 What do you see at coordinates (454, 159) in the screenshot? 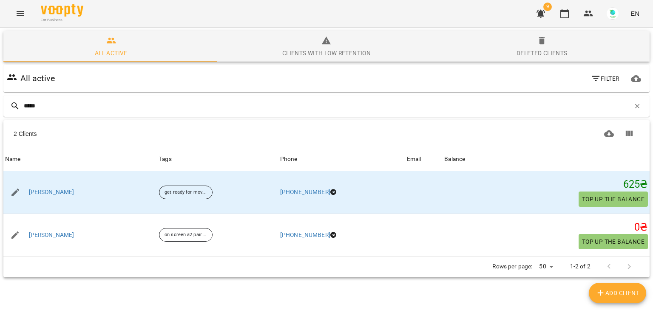
I see `div: Balance` at bounding box center [454, 159].